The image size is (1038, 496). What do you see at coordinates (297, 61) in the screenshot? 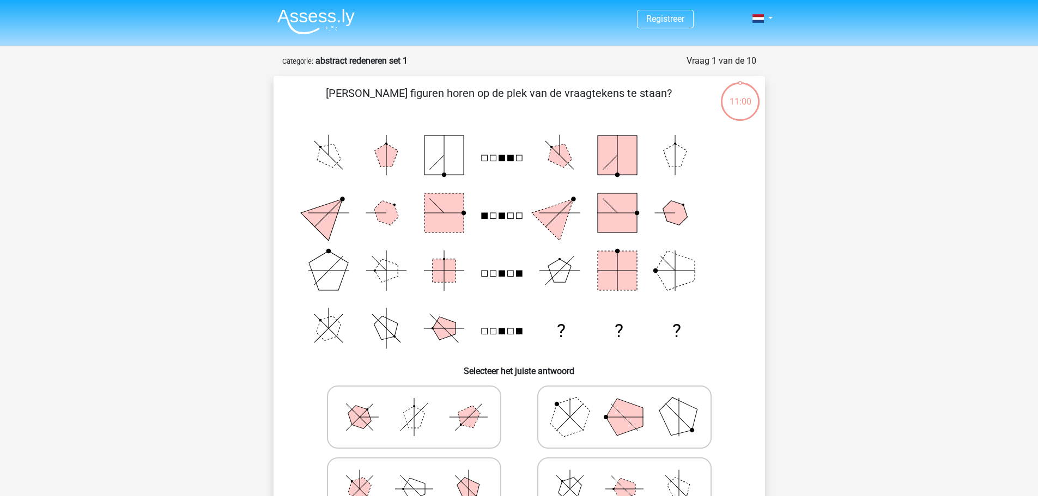
I see `small: Categorie:` at bounding box center [297, 61].